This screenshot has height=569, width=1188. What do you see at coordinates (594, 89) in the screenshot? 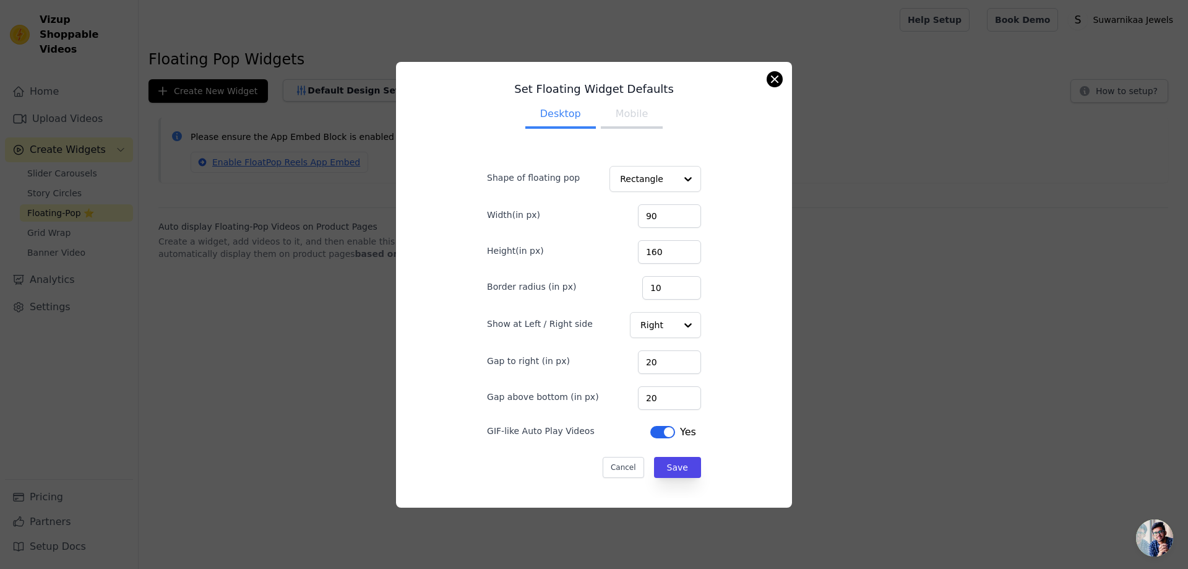
I see `h3: Set Floating Widget Defaults` at bounding box center [594, 89].